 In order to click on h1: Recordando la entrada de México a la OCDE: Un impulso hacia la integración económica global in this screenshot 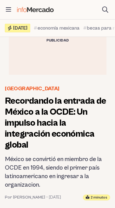, I will do `click(57, 123)`.